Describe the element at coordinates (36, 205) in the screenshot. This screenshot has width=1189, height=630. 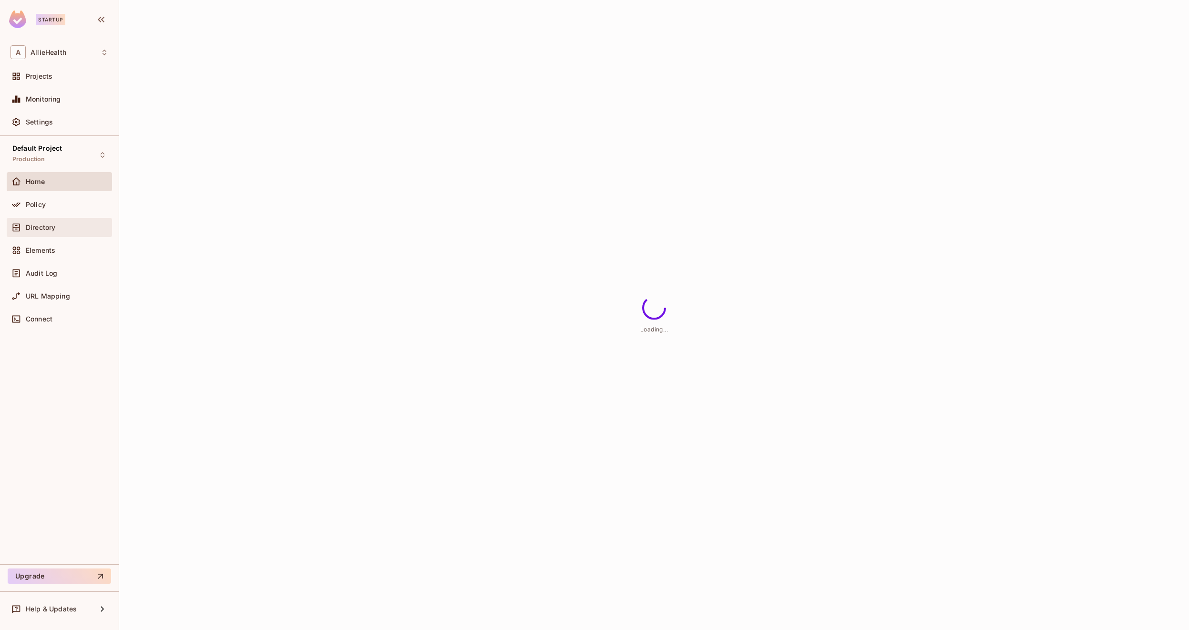
I see `span: Policy` at that location.